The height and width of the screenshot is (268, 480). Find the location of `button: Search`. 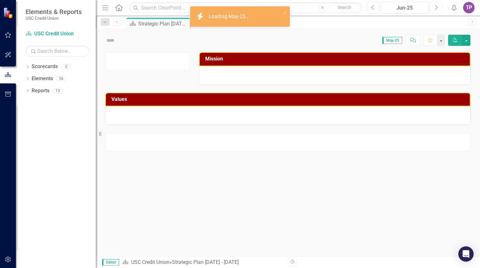

button: Search is located at coordinates (344, 8).